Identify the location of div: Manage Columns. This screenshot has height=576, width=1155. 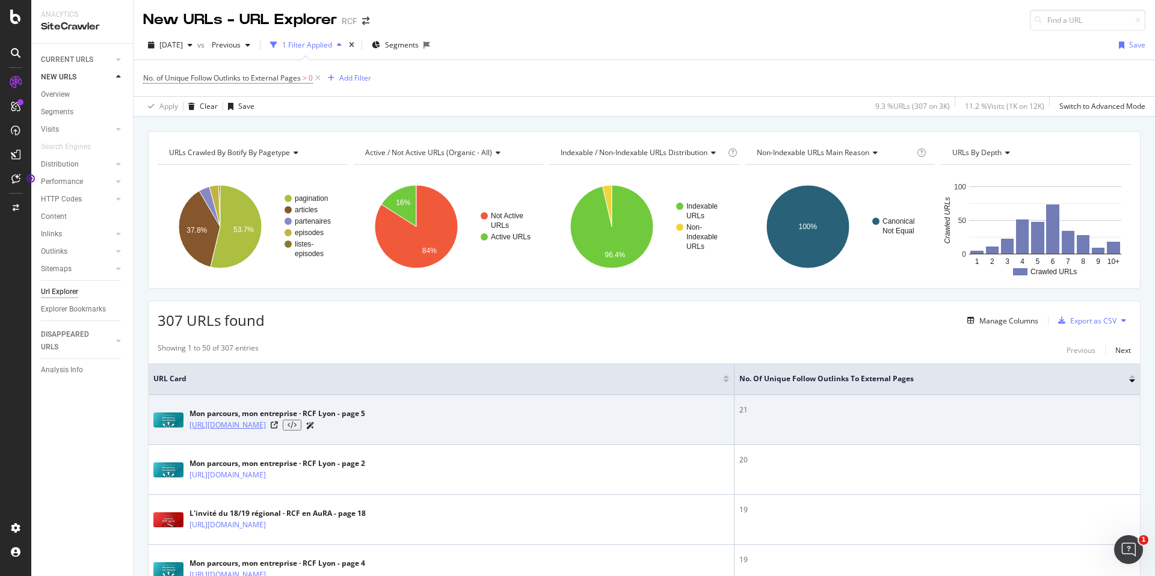
(1009, 321).